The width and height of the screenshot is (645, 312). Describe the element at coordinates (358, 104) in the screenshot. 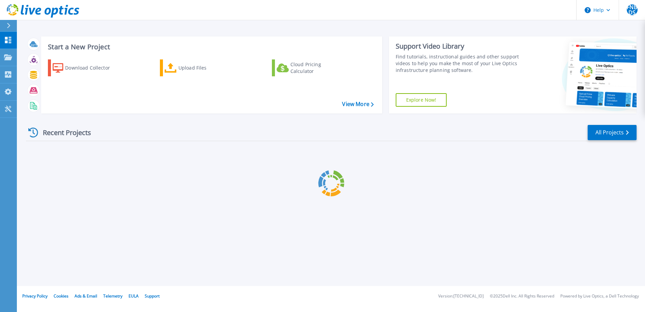

I see `a: View More` at that location.